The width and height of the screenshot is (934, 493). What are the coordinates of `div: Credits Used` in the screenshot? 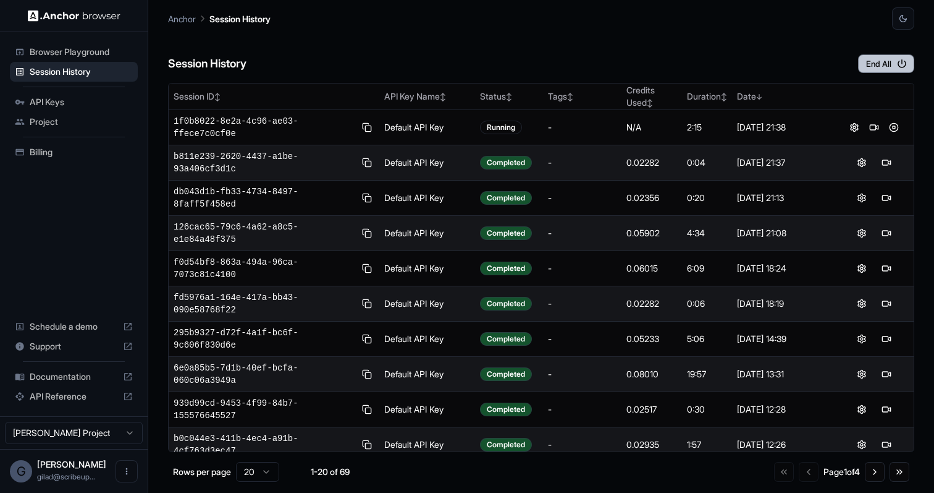 It's located at (652, 96).